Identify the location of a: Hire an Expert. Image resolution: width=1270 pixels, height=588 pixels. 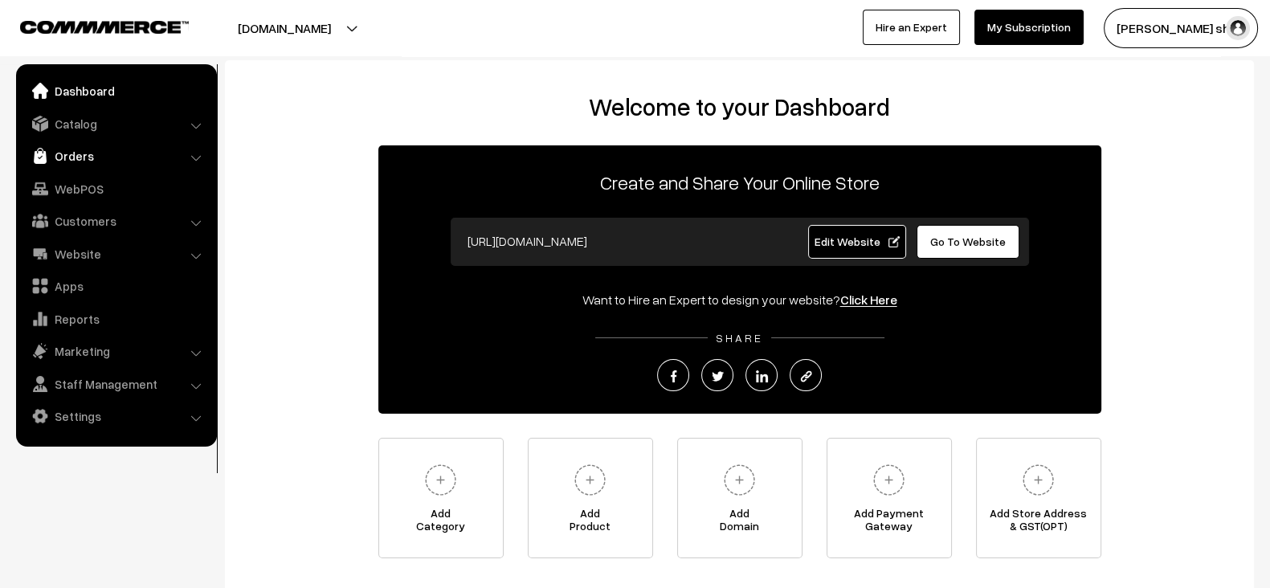
(911, 27).